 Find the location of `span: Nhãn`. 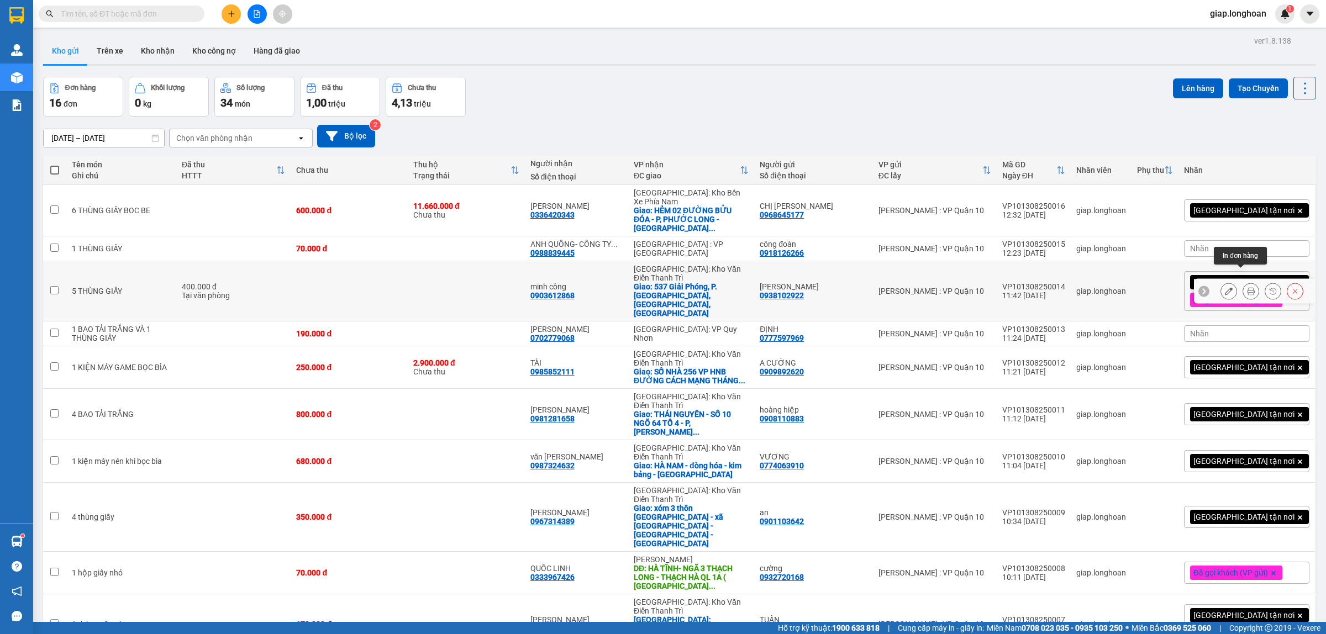

span: Nhãn is located at coordinates (1199, 334).